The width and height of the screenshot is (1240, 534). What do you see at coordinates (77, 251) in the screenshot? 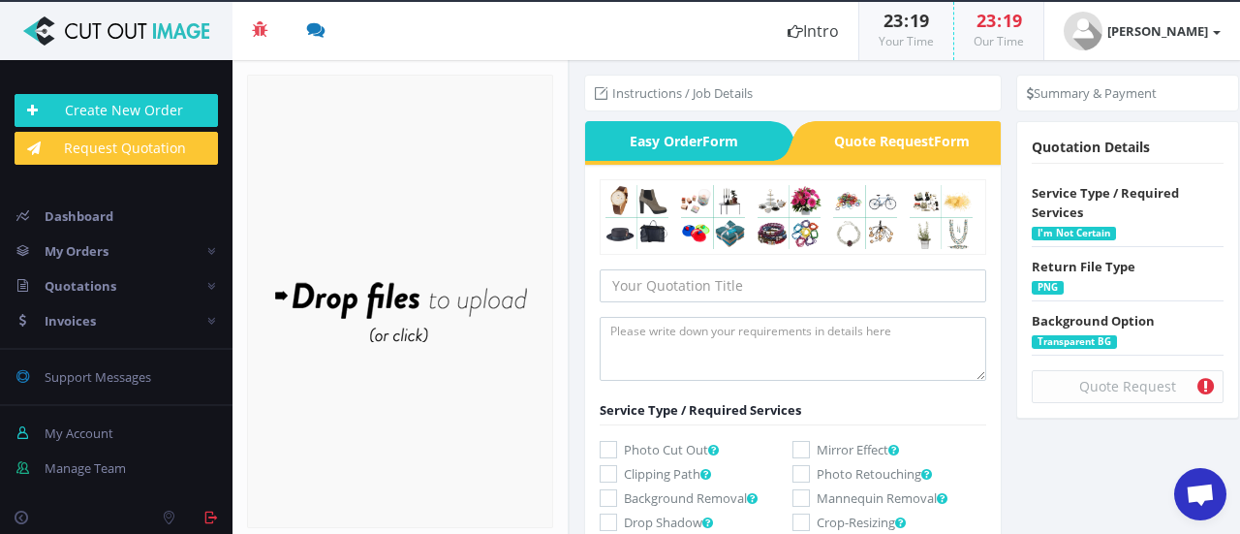
I see `span: My Orders` at bounding box center [77, 251].